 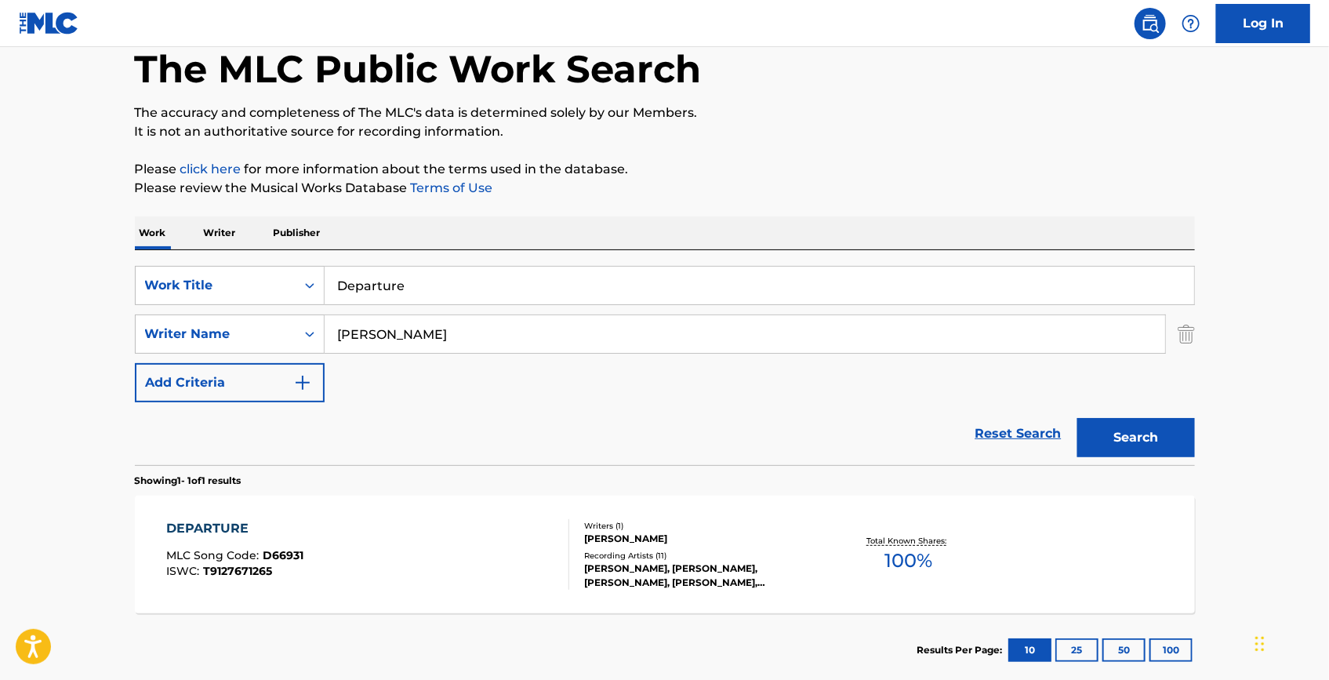 What do you see at coordinates (238, 571) in the screenshot?
I see `span: T9127671265` at bounding box center [238, 571].